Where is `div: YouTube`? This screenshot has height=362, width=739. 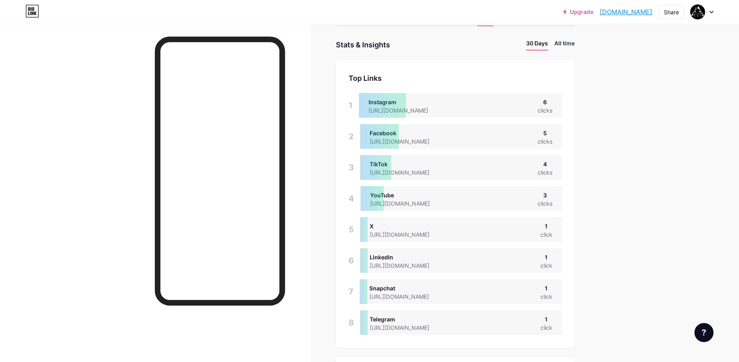 div: YouTube is located at coordinates (406, 195).